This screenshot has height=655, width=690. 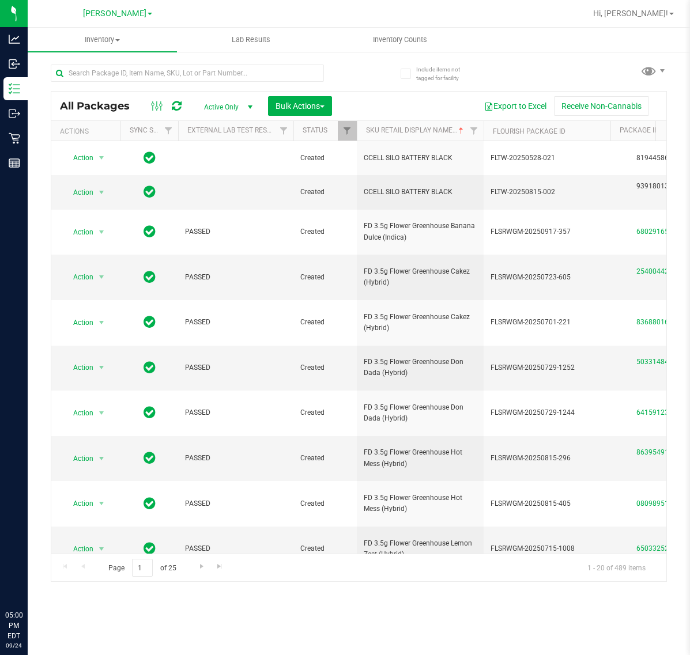 What do you see at coordinates (102, 40) in the screenshot?
I see `a: Inventory` at bounding box center [102, 40].